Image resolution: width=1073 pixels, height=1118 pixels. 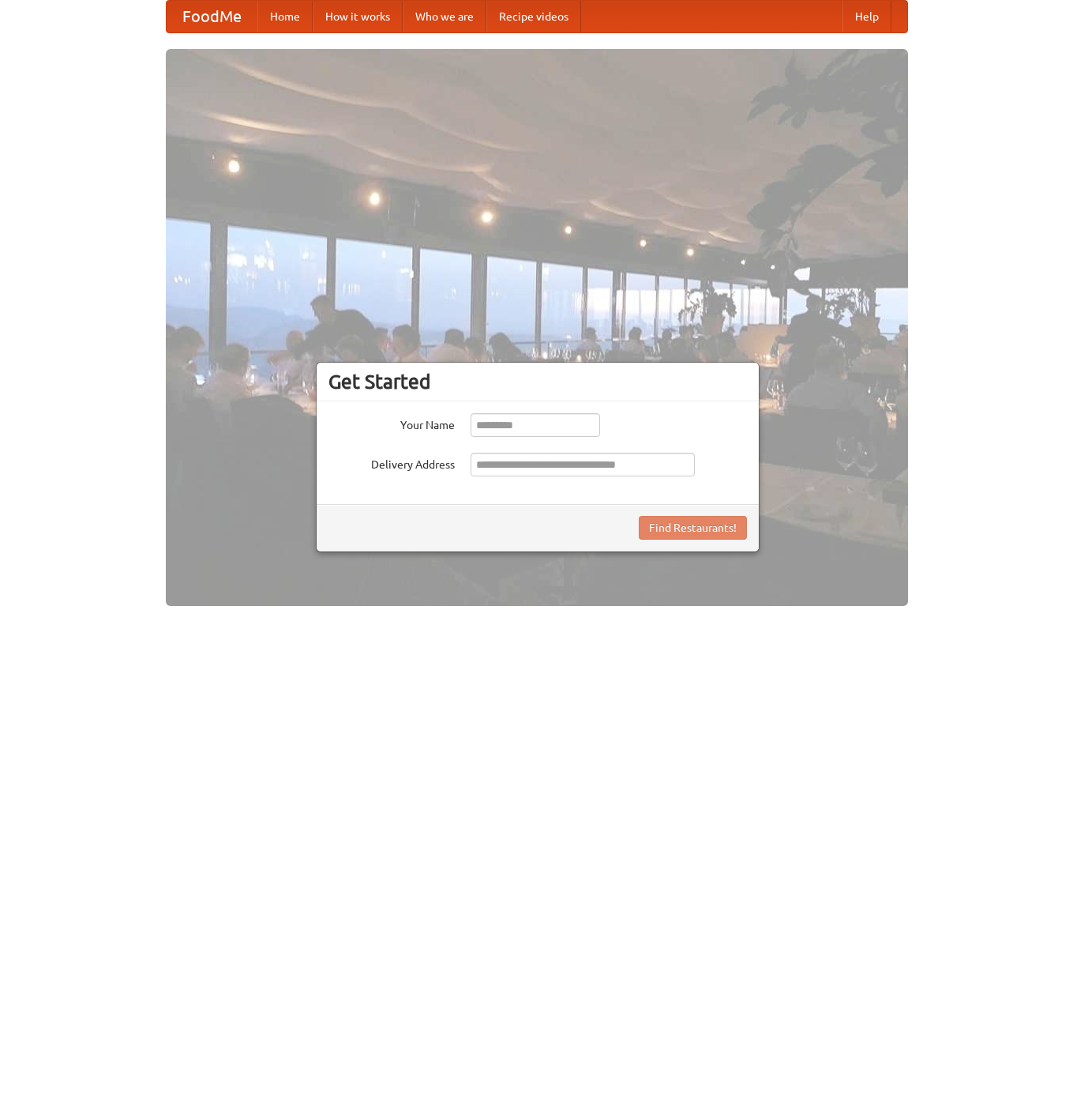 I want to click on a: How it works, so click(x=358, y=17).